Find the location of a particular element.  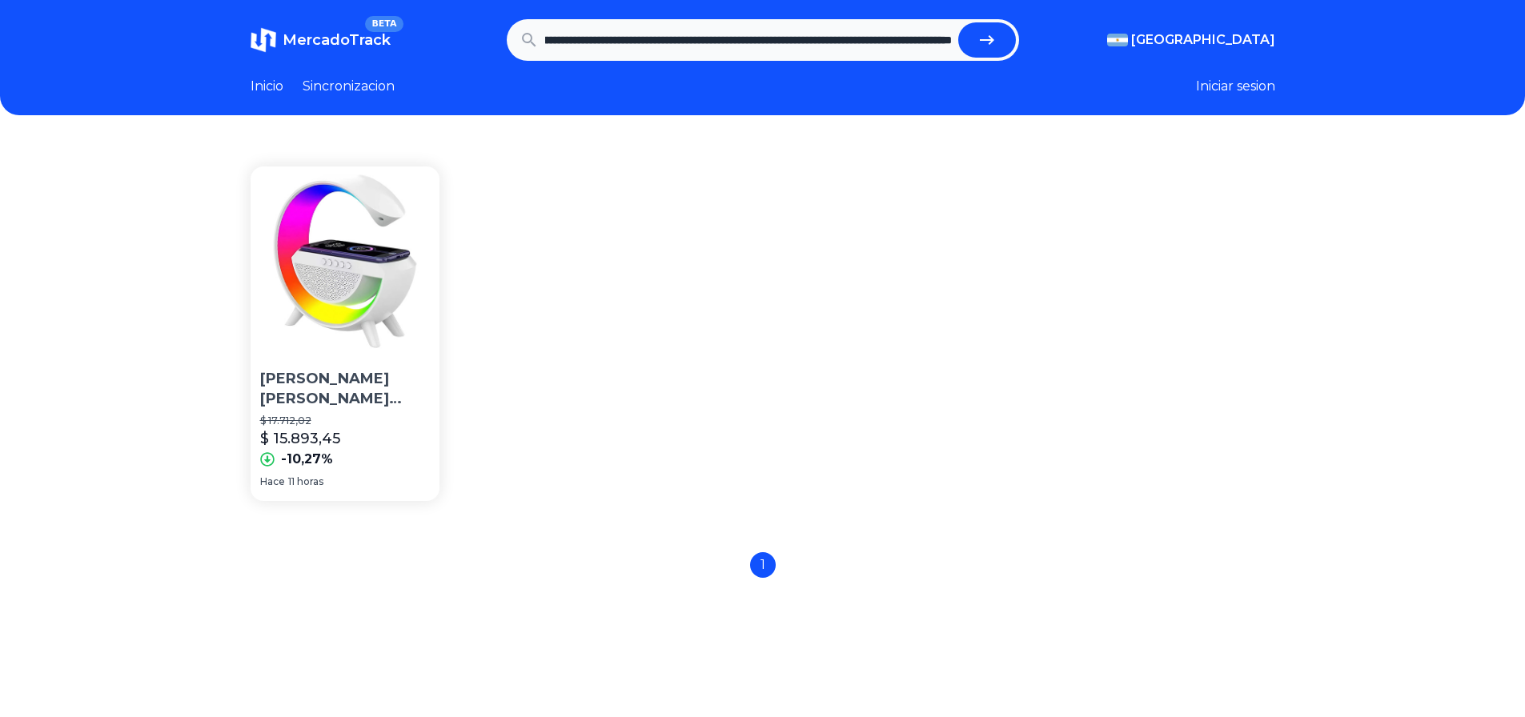

img: Argentina is located at coordinates (1118, 40).